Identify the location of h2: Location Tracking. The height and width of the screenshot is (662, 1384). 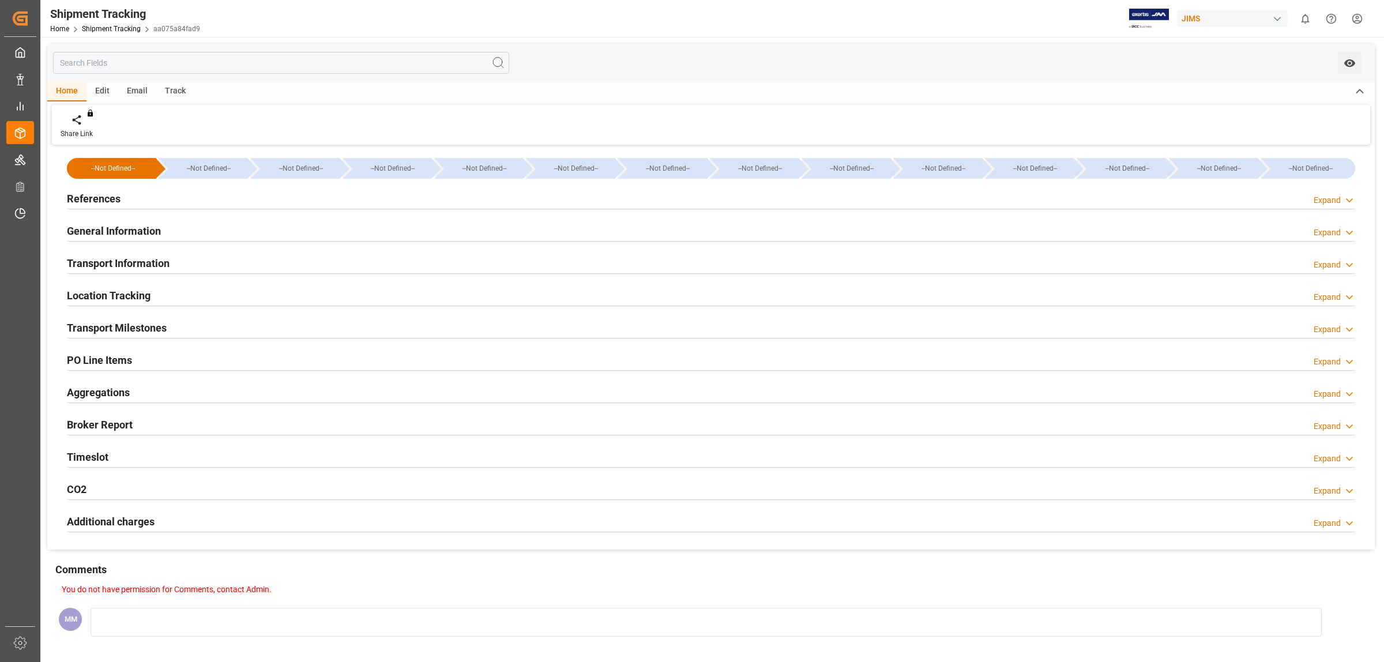
(108, 295).